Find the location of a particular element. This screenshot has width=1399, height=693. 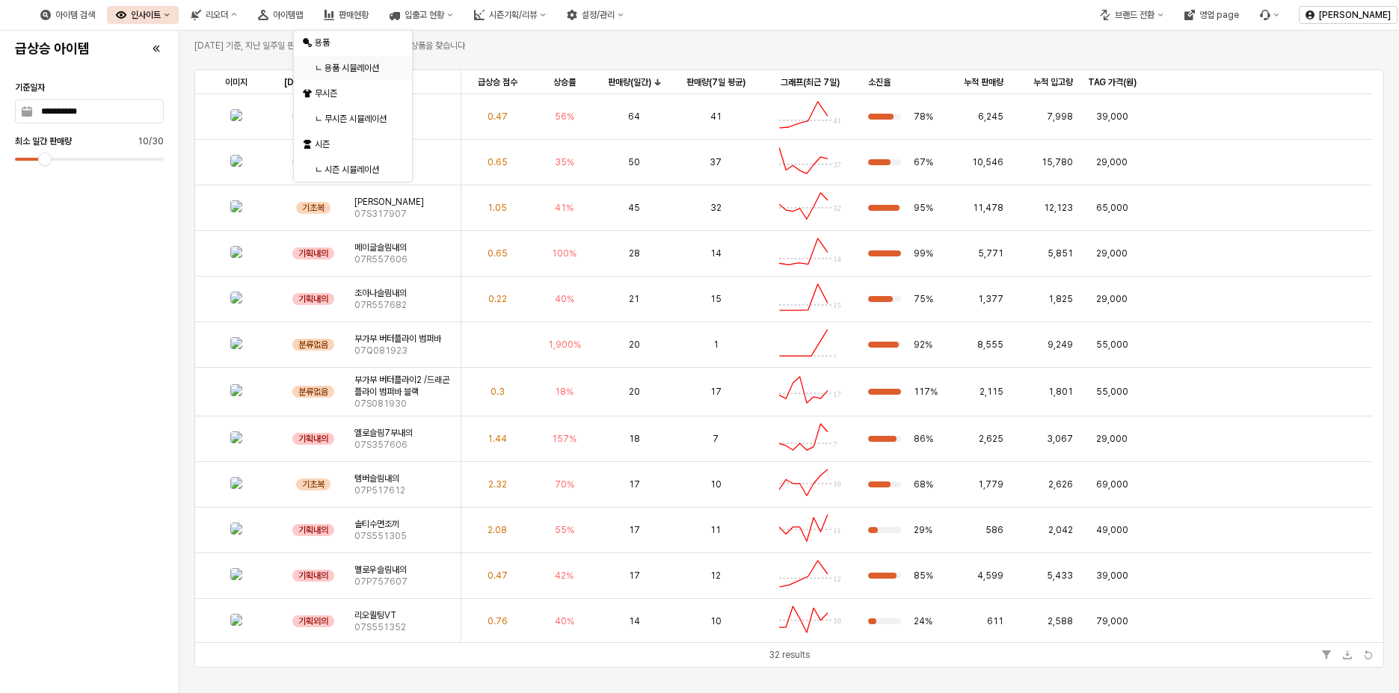

span: 기획외의 is located at coordinates (313, 621).